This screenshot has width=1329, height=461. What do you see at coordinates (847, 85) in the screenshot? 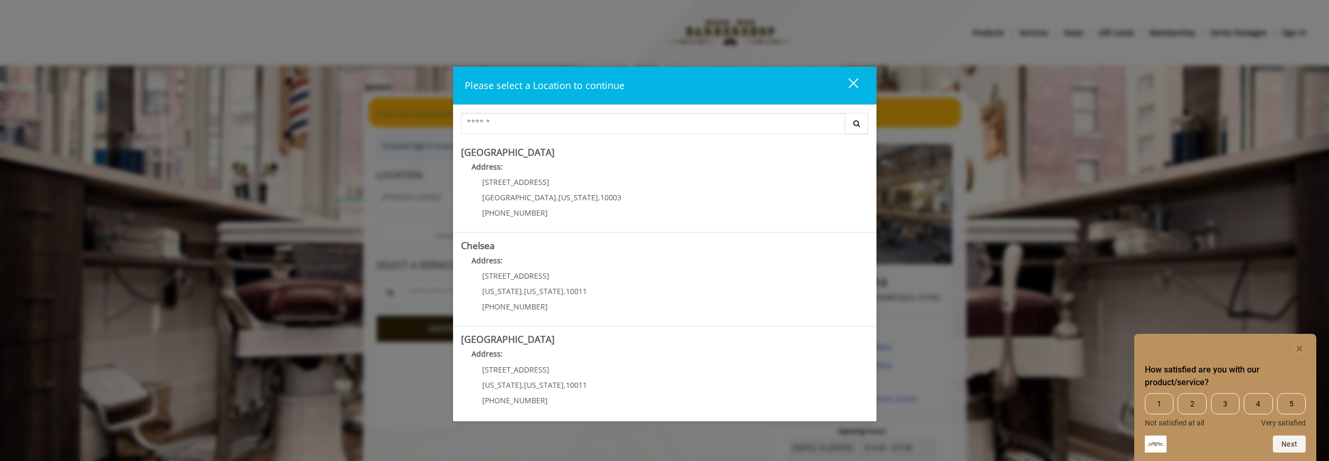
I see `div: close dialog` at bounding box center [847, 85].